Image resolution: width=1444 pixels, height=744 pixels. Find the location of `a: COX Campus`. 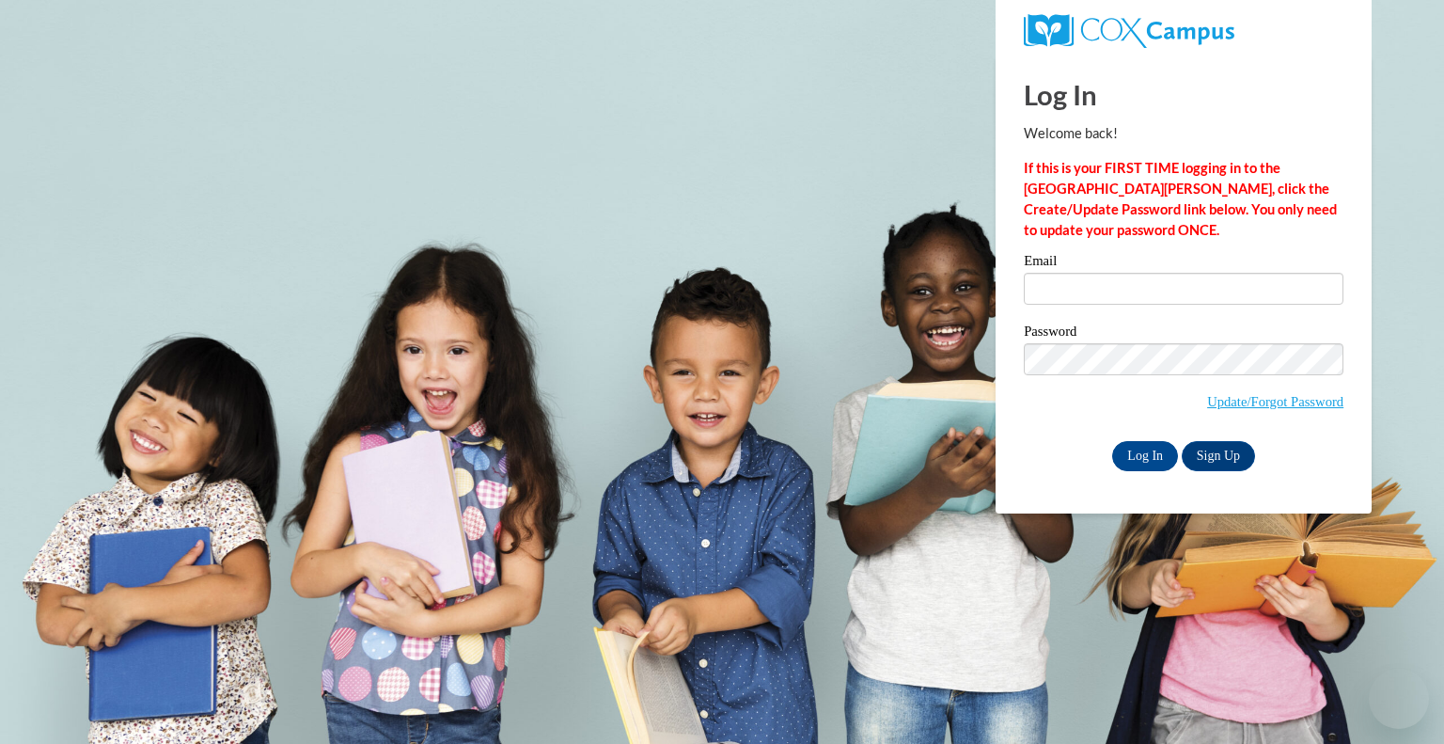

a: COX Campus is located at coordinates (1184, 31).